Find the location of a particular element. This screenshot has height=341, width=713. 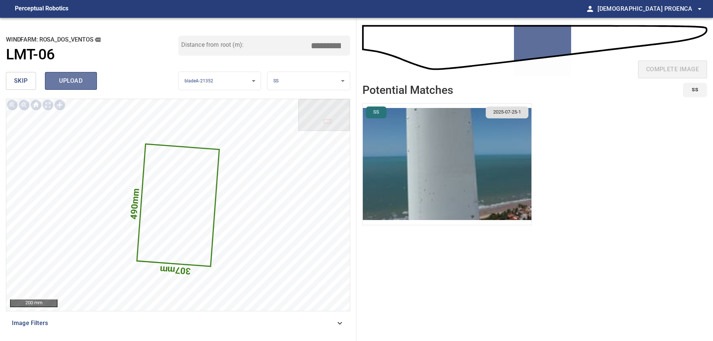

div: Go home is located at coordinates (36, 105).